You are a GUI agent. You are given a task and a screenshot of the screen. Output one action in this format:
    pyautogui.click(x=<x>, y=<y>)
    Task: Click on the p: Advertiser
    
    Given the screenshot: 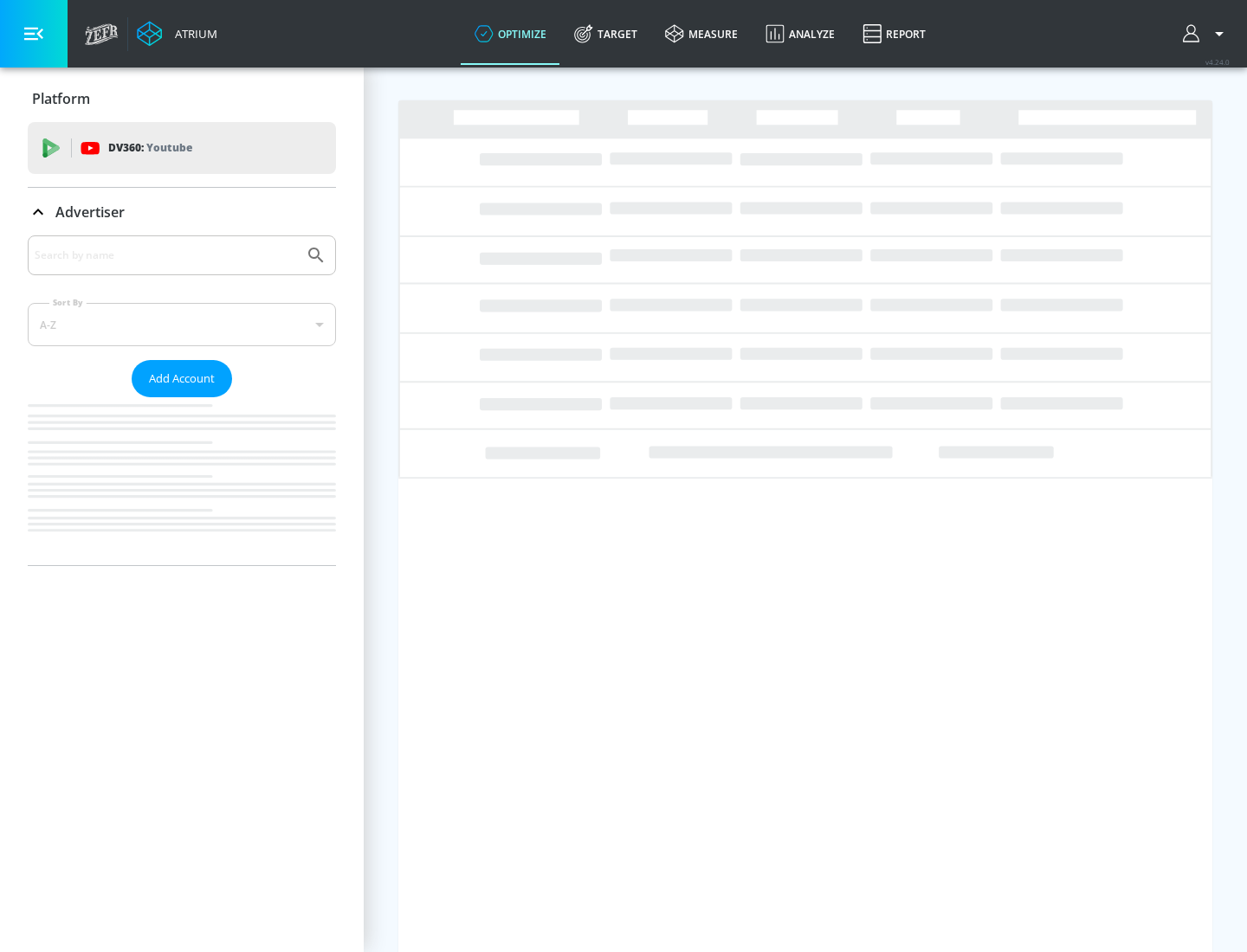 What is the action you would take?
    pyautogui.click(x=90, y=212)
    